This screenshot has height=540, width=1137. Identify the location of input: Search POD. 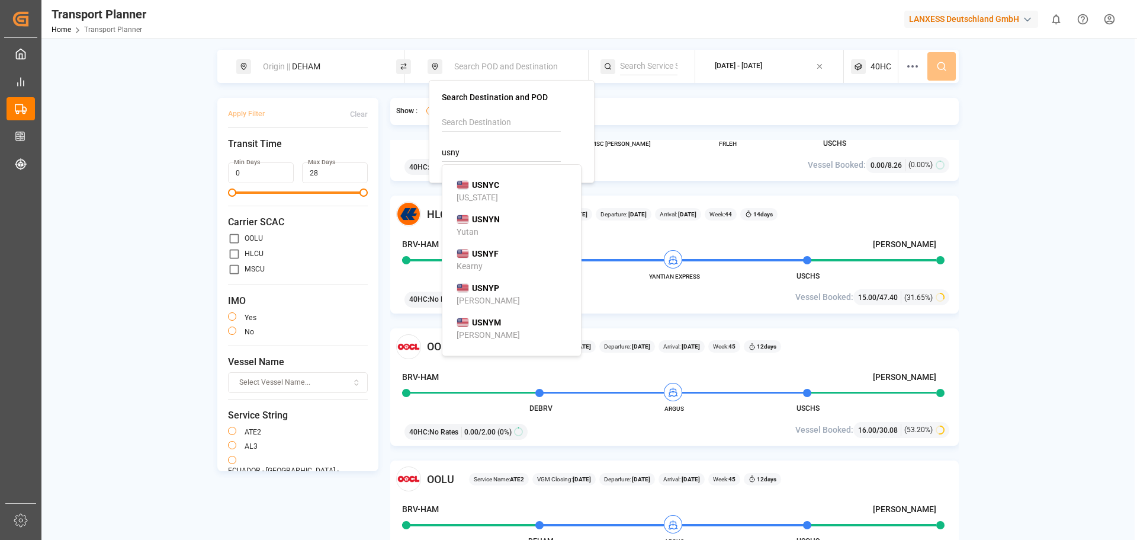
(501, 153).